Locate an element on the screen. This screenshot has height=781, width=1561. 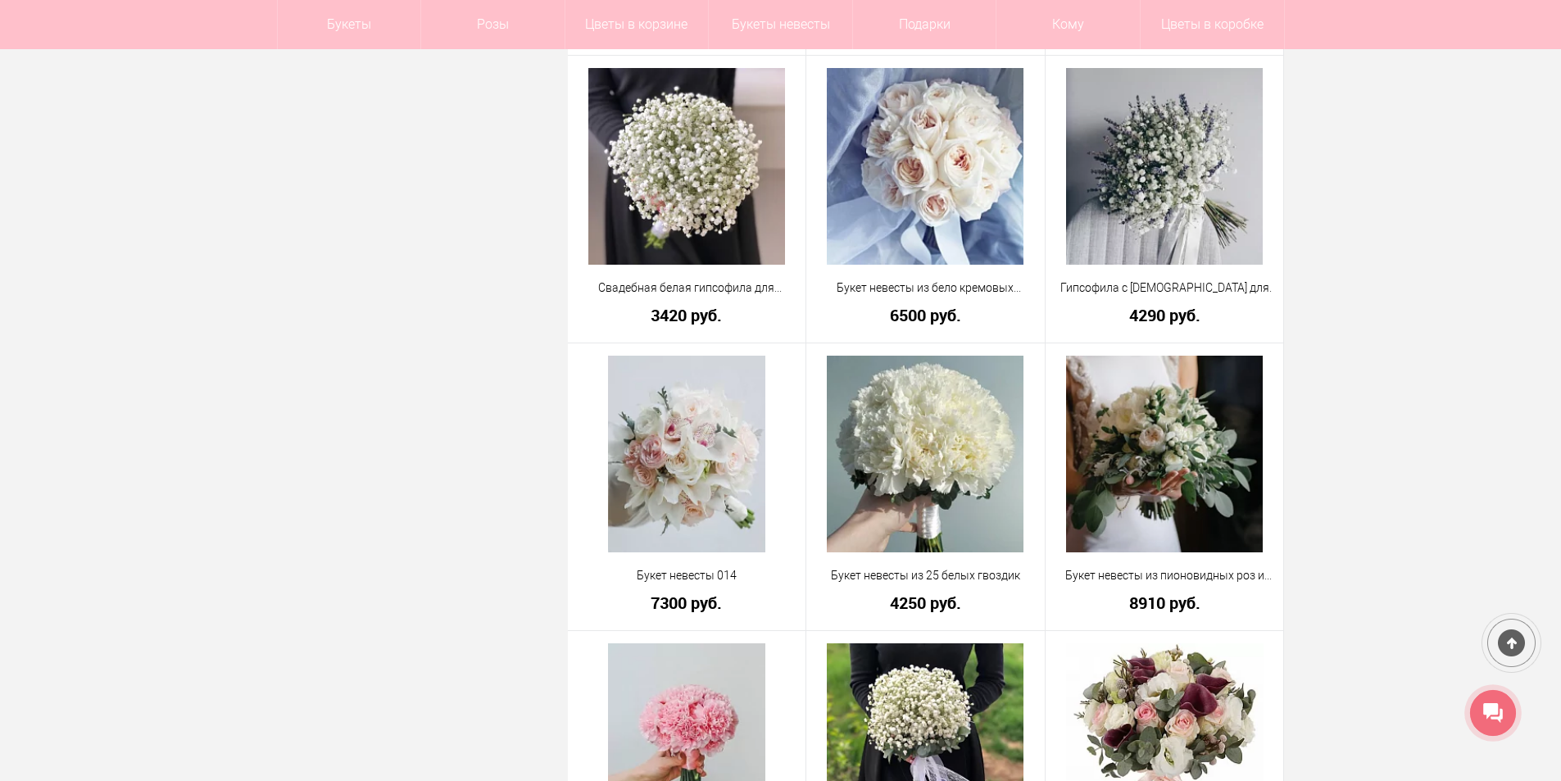
a: 7300 руб. is located at coordinates (687, 602).